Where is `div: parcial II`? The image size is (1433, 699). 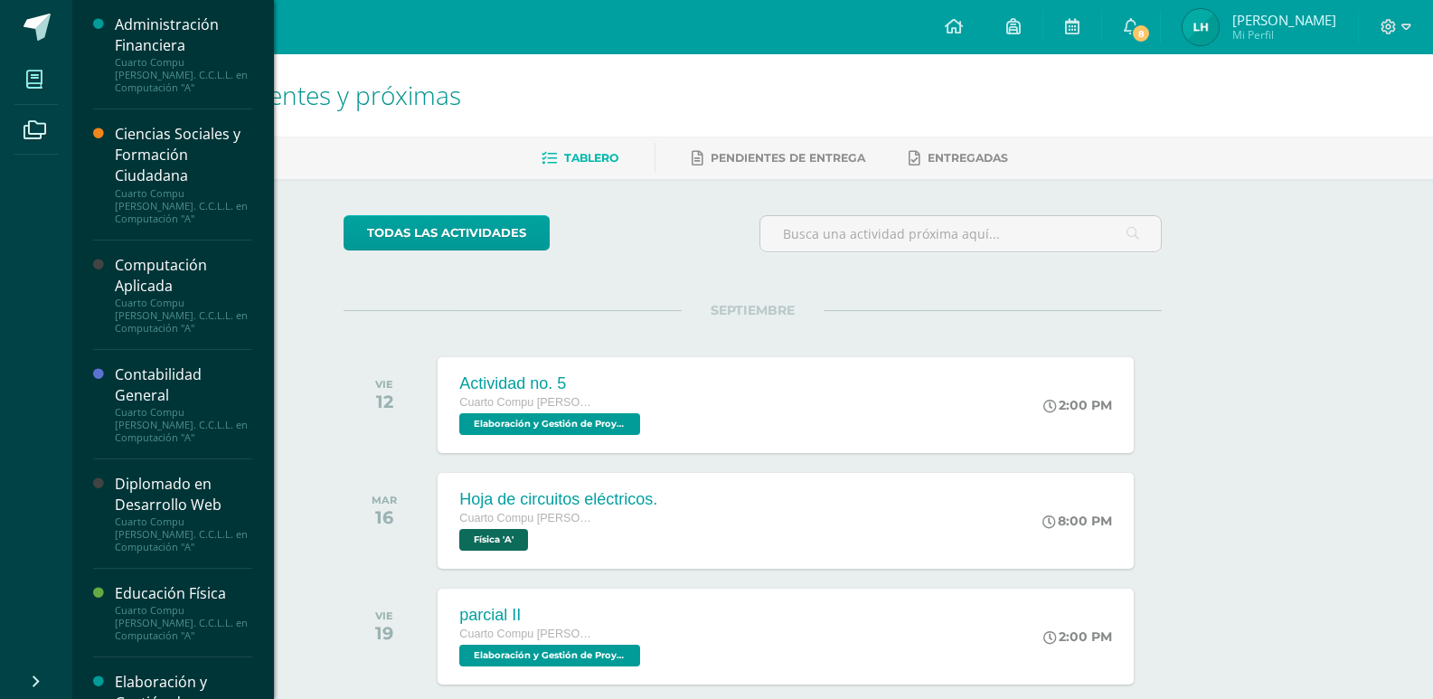 div: parcial II is located at coordinates (552, 615).